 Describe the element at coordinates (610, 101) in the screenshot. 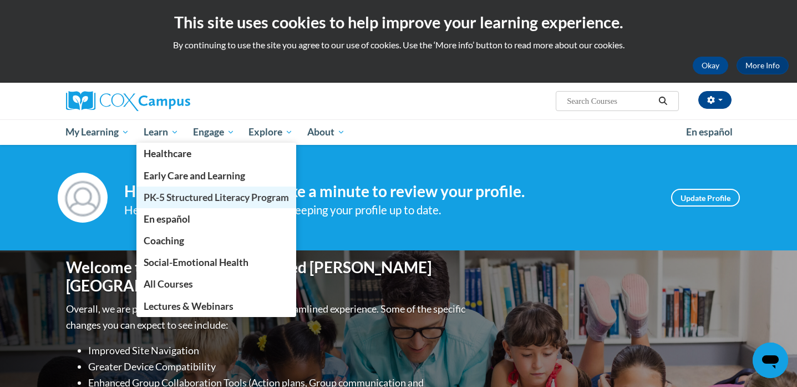

I see `input: Search Courses` at that location.